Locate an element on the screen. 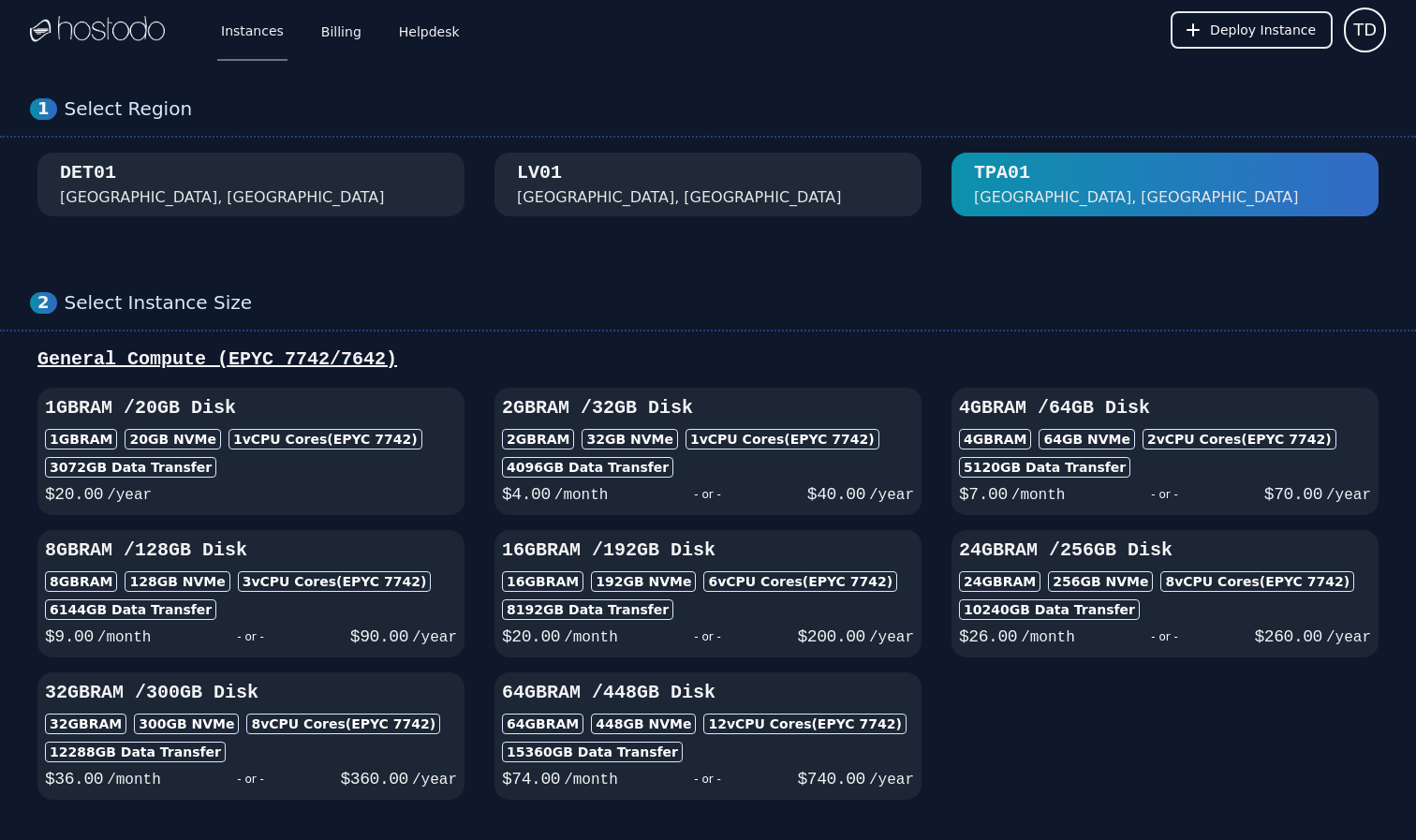 The image size is (1416, 840). span: $ 9.00 is located at coordinates (69, 637).